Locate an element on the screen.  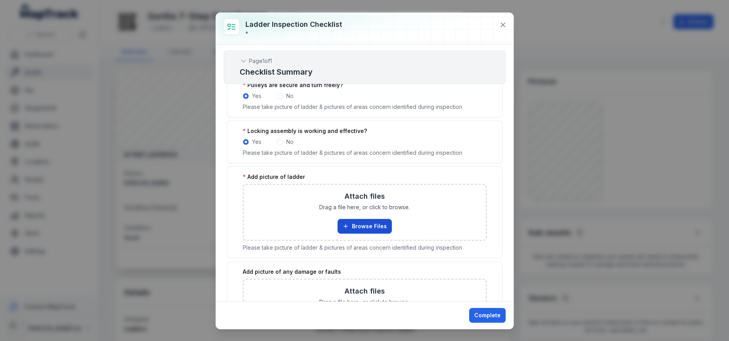
label: Locking assembly is working and effective? is located at coordinates (305, 131).